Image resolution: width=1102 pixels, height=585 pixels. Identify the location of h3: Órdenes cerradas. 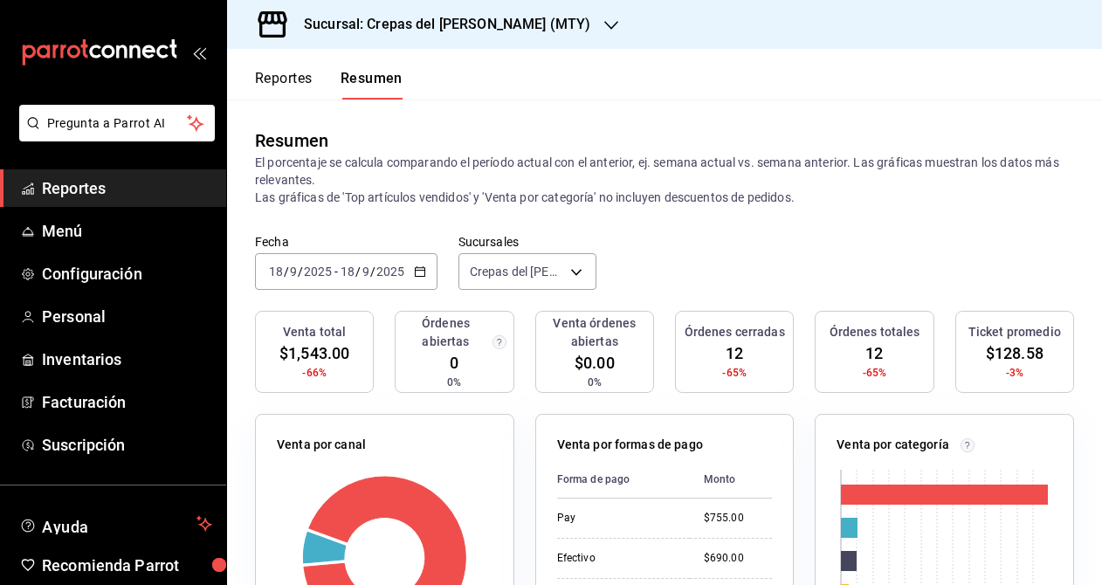
(734, 332).